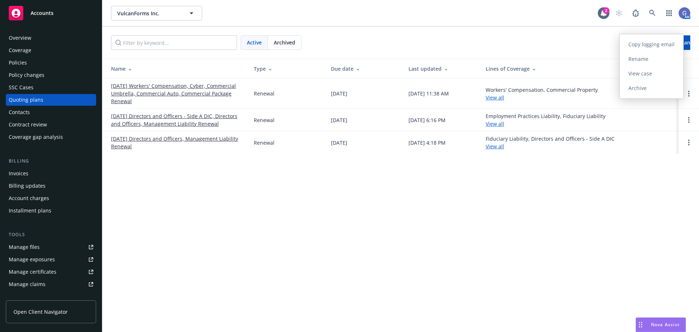 The height and width of the screenshot is (332, 699). I want to click on a: Manage BORs, so click(51, 296).